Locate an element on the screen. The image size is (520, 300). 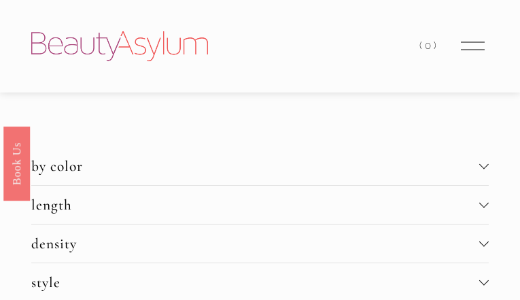
a: 0 items in cart is located at coordinates (429, 46).